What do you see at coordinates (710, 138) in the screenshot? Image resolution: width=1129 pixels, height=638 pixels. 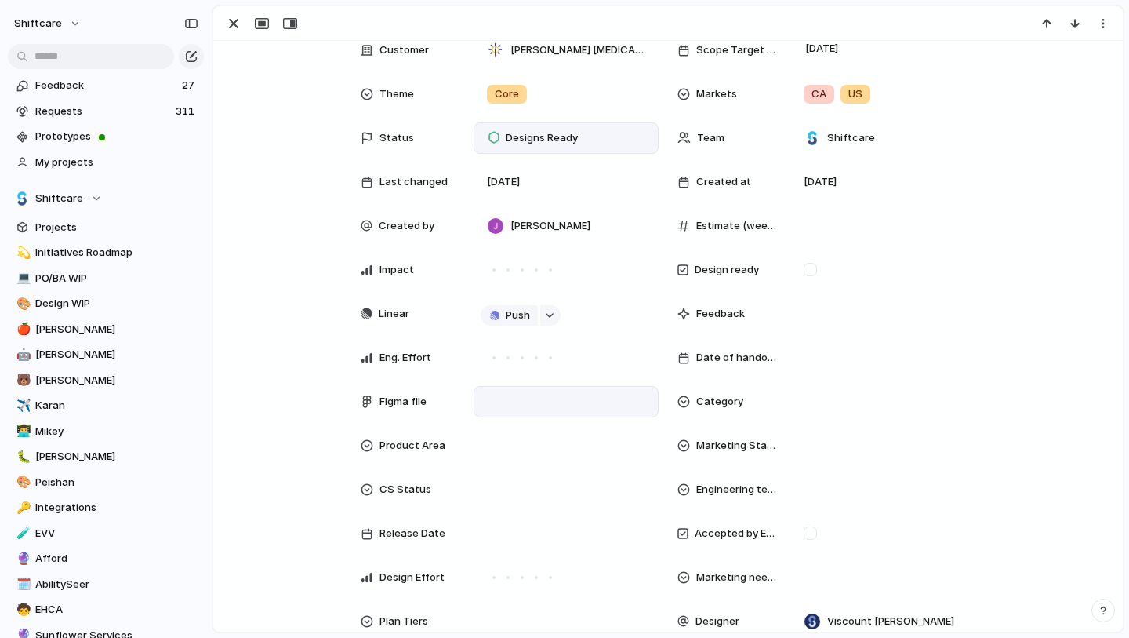 I see `span: Team` at bounding box center [710, 138].